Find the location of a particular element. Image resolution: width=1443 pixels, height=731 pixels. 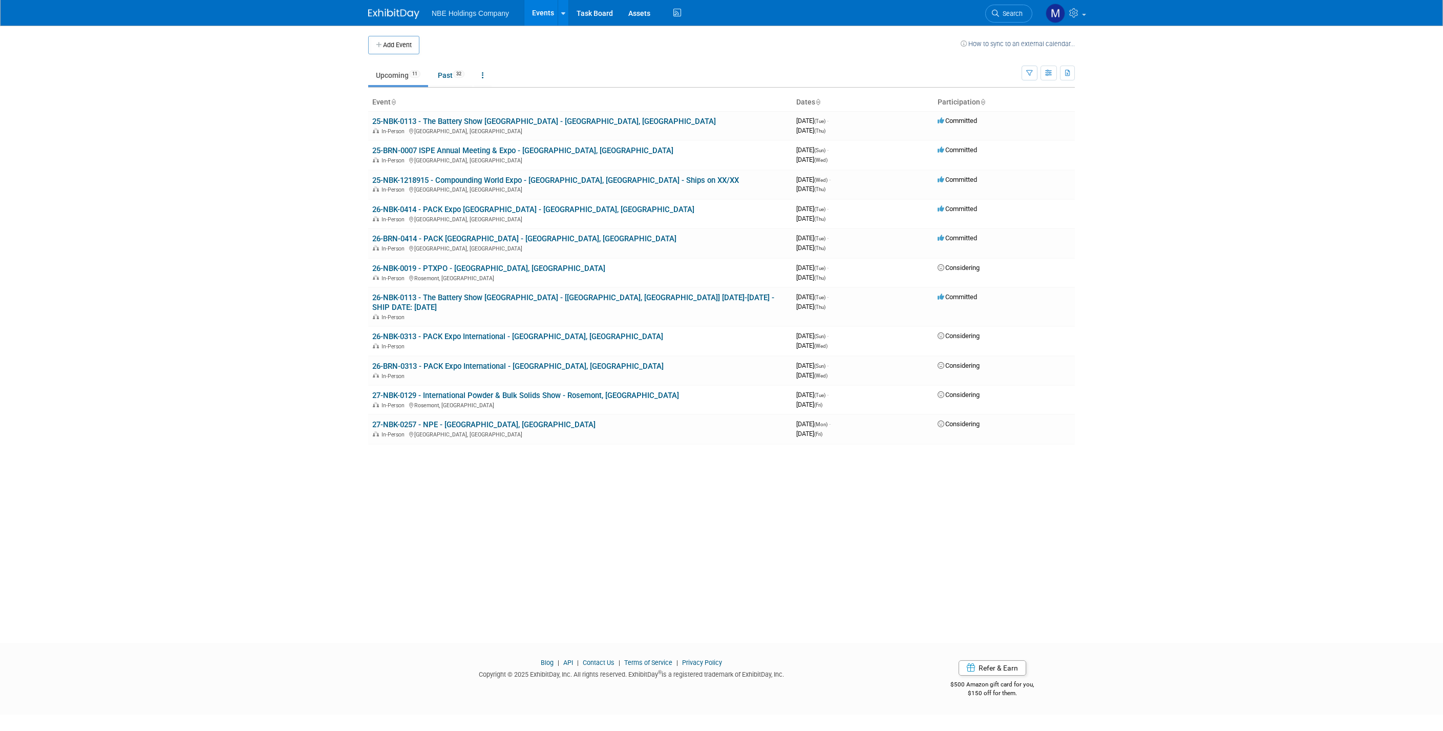

a: Terms of Service is located at coordinates (648, 662).